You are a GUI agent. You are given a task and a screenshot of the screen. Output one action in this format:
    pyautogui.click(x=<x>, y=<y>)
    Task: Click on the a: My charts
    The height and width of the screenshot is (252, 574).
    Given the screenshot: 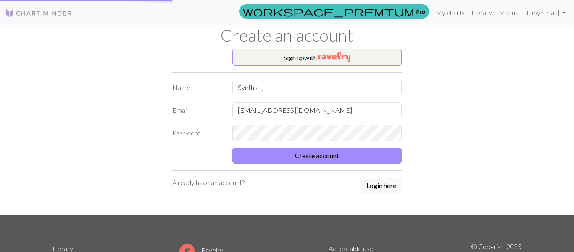 What is the action you would take?
    pyautogui.click(x=450, y=13)
    